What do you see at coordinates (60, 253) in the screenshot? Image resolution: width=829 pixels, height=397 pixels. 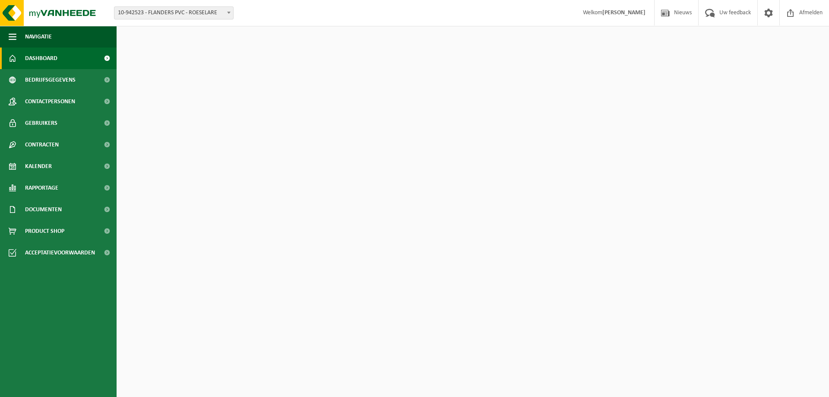 I see `span: Acceptatievoorwaarden` at bounding box center [60, 253].